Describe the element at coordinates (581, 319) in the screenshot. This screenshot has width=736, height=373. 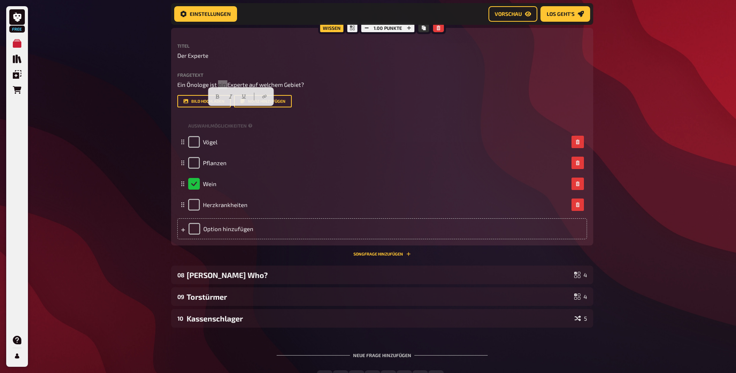
I see `div: 5` at that location.